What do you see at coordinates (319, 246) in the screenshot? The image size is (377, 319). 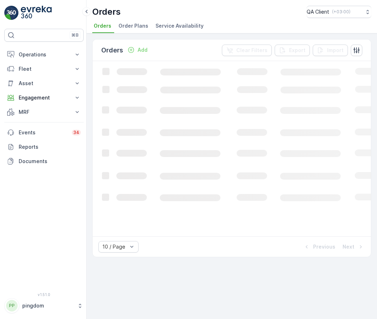 I see `button: Previous` at bounding box center [319, 246].